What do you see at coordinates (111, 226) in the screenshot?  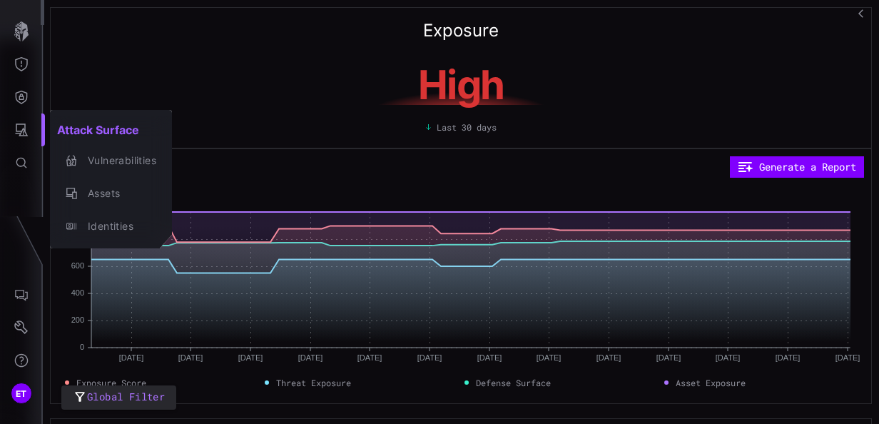 I see `button: Identities` at bounding box center [111, 226].